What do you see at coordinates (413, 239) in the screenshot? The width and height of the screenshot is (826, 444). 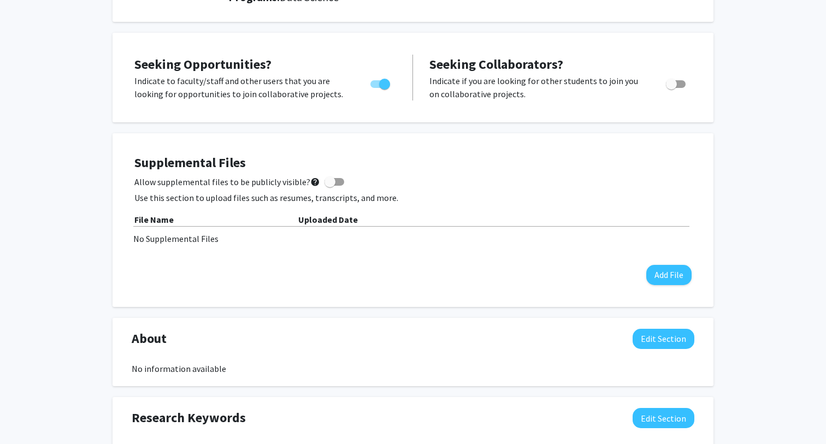 I see `div: No Supplemental Files` at bounding box center [413, 239].